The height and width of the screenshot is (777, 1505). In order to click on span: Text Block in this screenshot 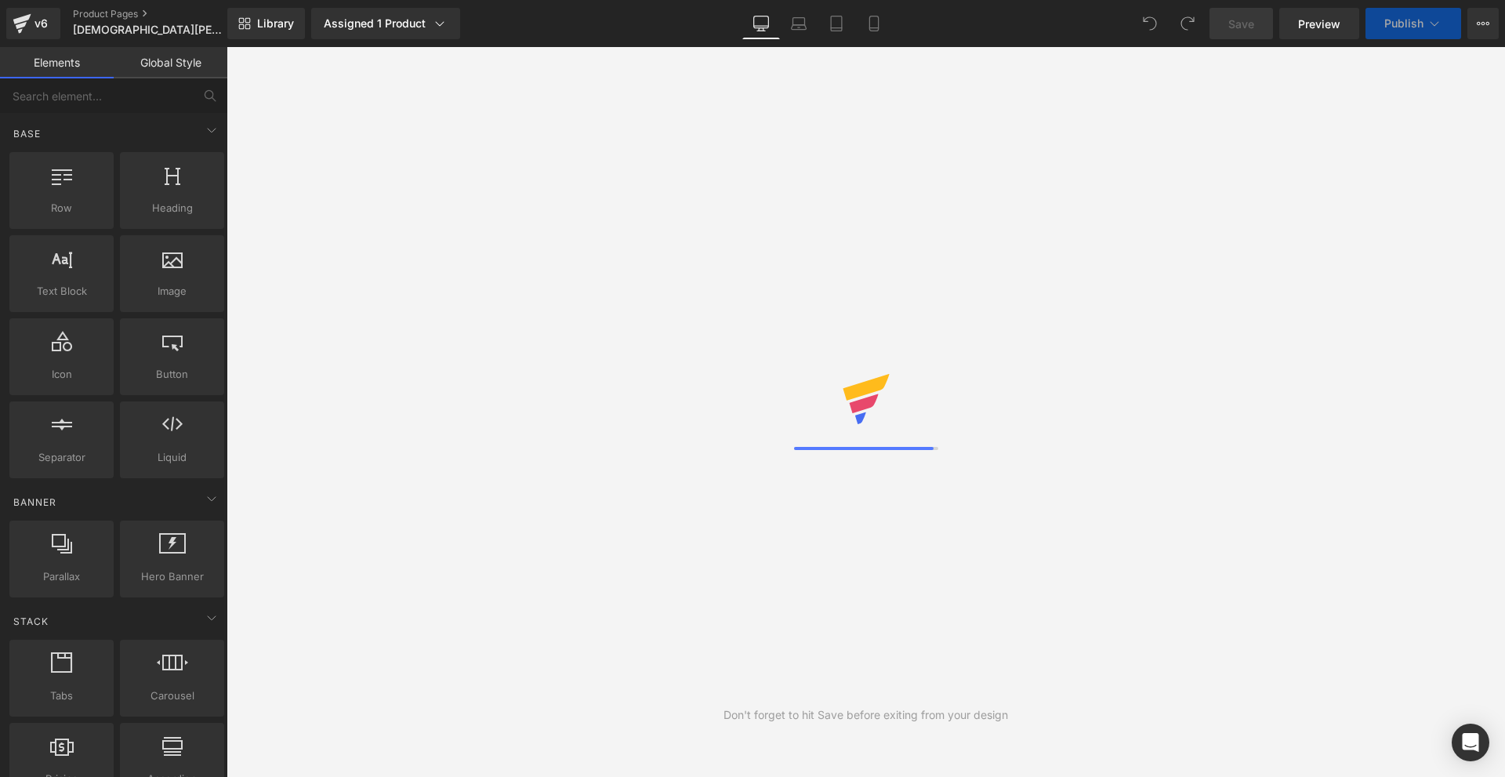, I will do `click(61, 291)`.